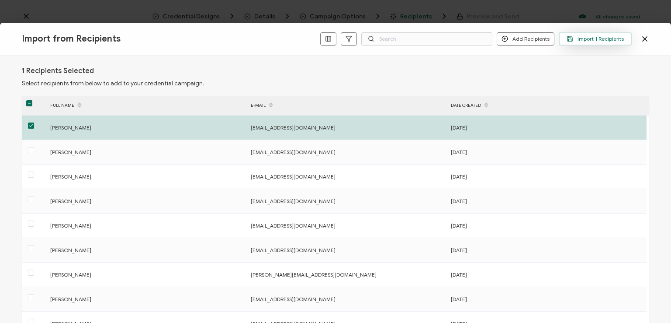  I want to click on div: DATE CREATED, so click(547, 105).